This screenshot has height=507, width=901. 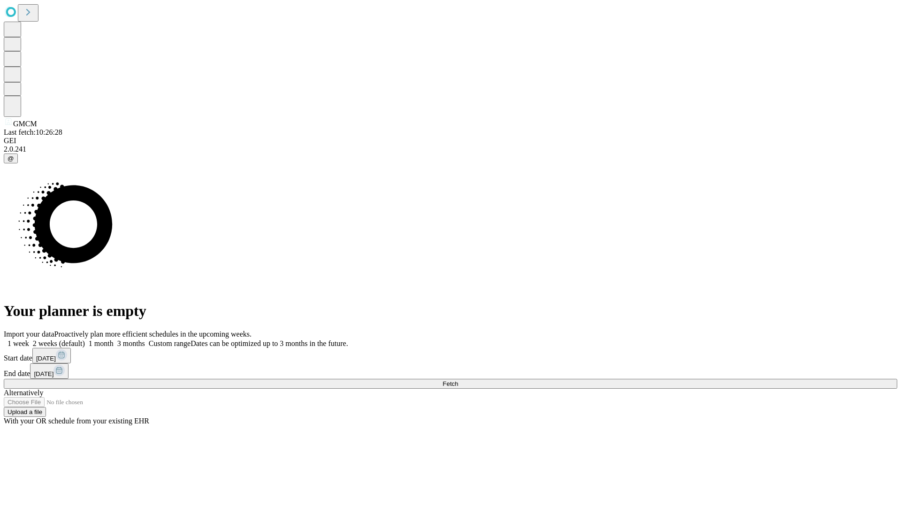 What do you see at coordinates (29, 334) in the screenshot?
I see `span: Import your data` at bounding box center [29, 334].